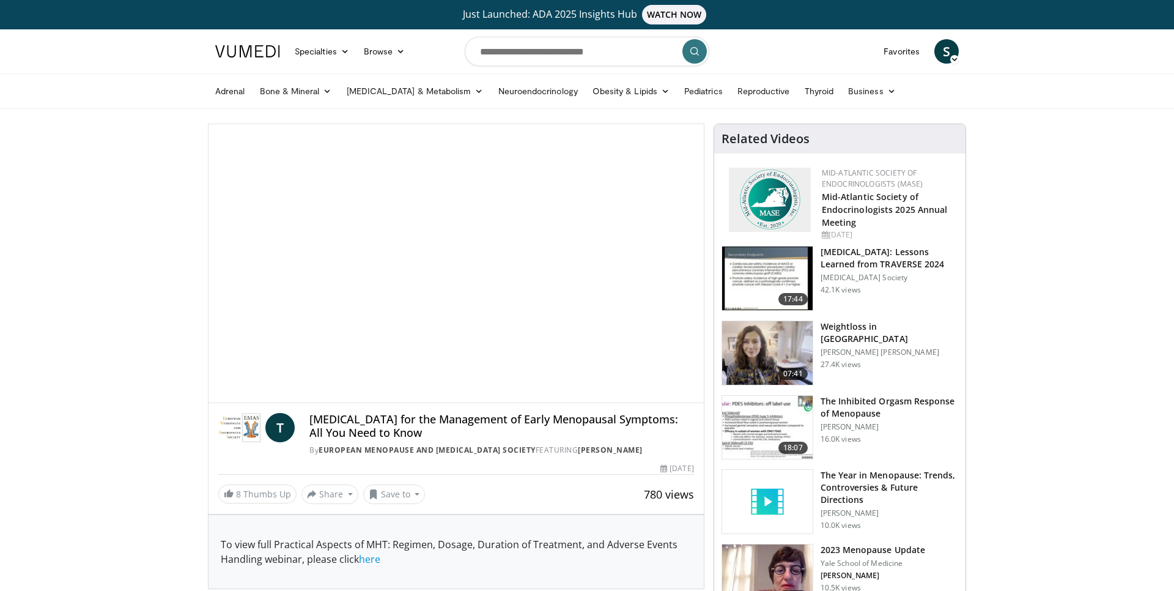 This screenshot has width=1174, height=591. I want to click on a: Mid-Atlantic Society of Endocrinologists 2025 Annual Meeting, so click(885, 209).